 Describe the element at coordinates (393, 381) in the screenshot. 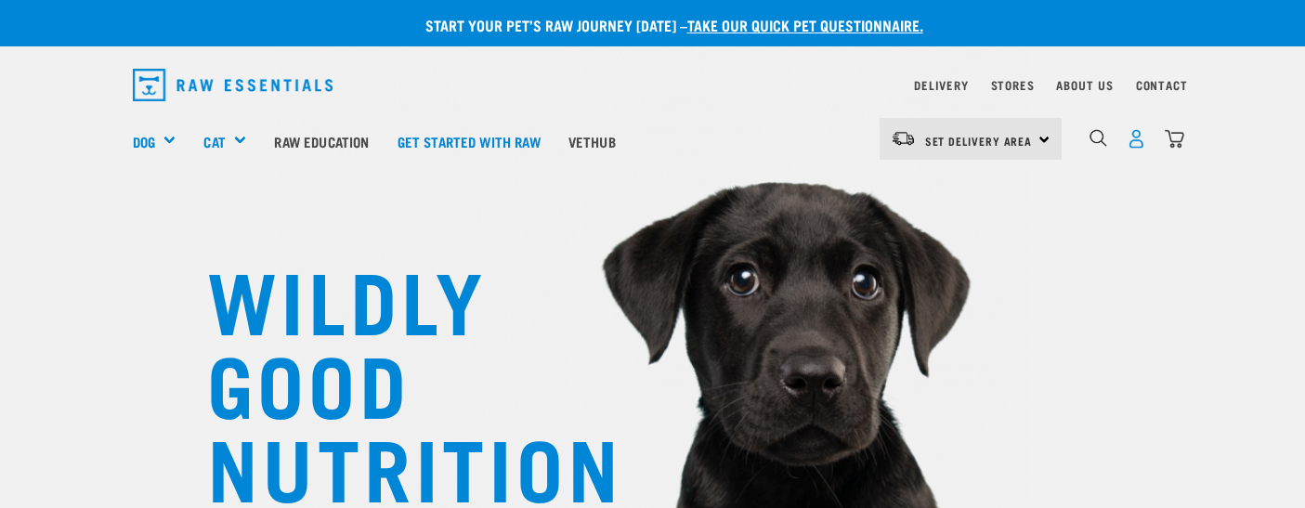

I see `h1: WILDLY GOOD NUTRITION` at that location.